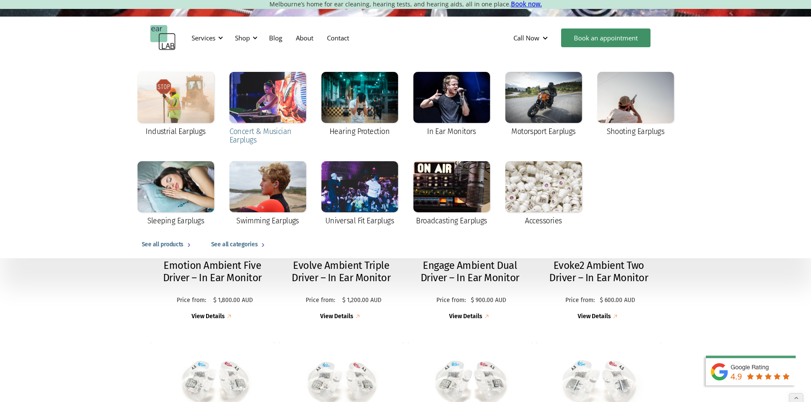 This screenshot has width=811, height=402. I want to click on div: See all categories, so click(234, 245).